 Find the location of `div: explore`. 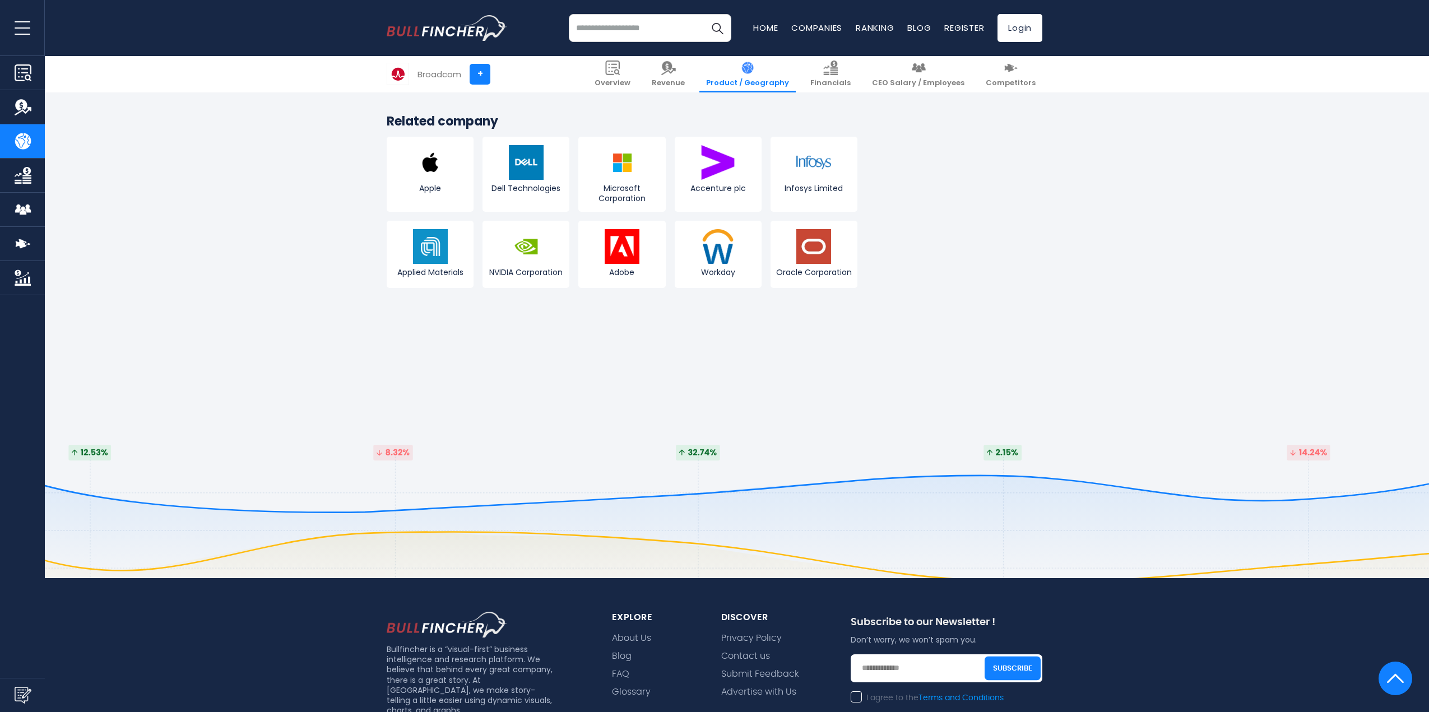

div: explore is located at coordinates (653, 617).